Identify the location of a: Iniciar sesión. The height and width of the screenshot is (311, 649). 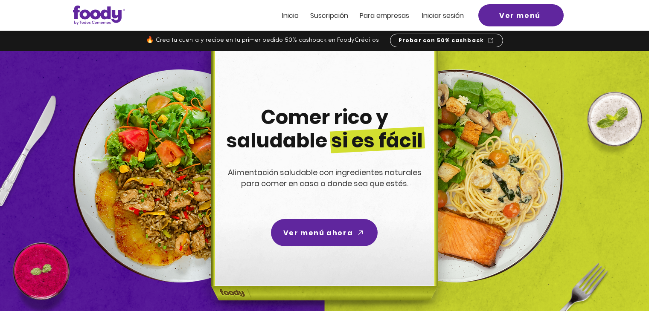
(443, 15).